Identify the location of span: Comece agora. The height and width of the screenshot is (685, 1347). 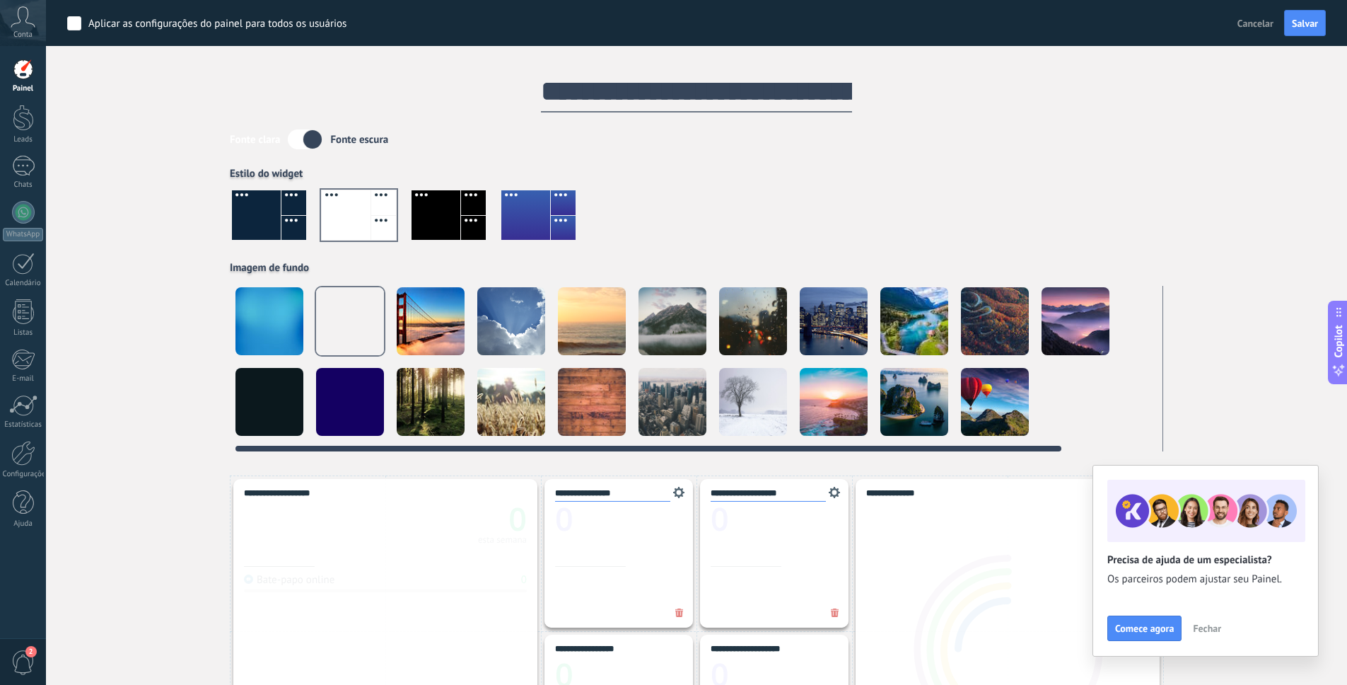
(1144, 628).